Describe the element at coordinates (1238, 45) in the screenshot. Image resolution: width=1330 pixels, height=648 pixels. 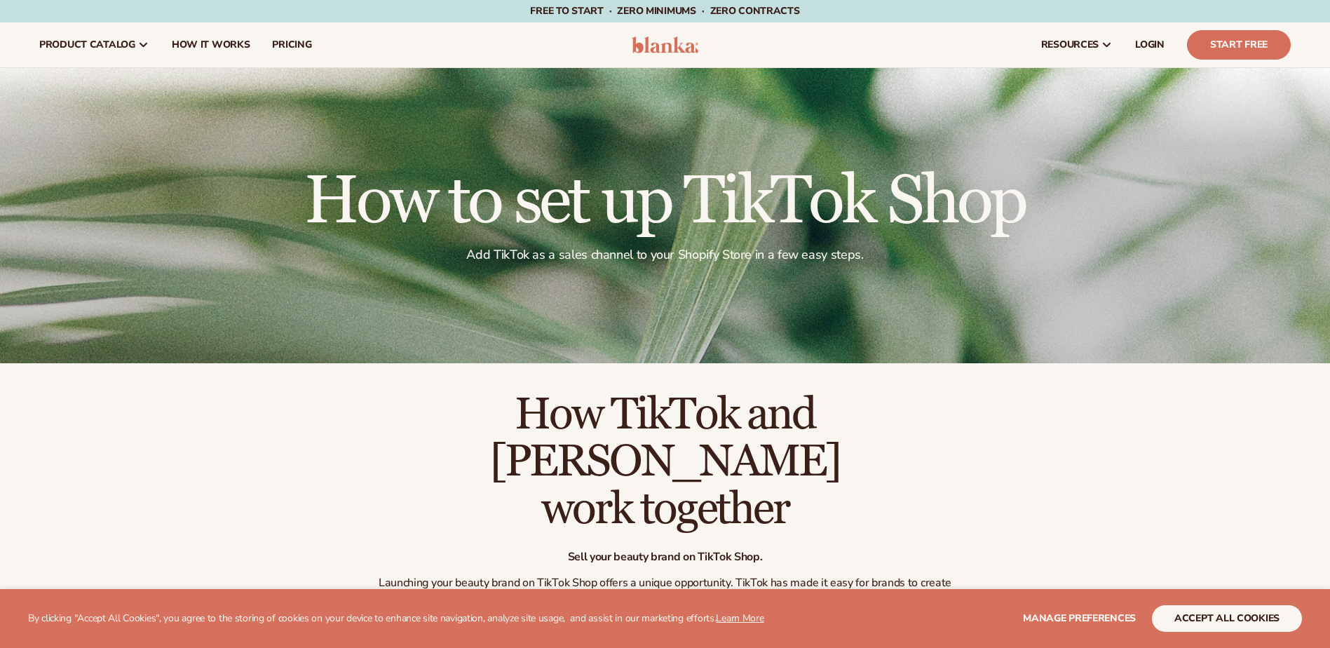
I see `a: Start Free` at that location.